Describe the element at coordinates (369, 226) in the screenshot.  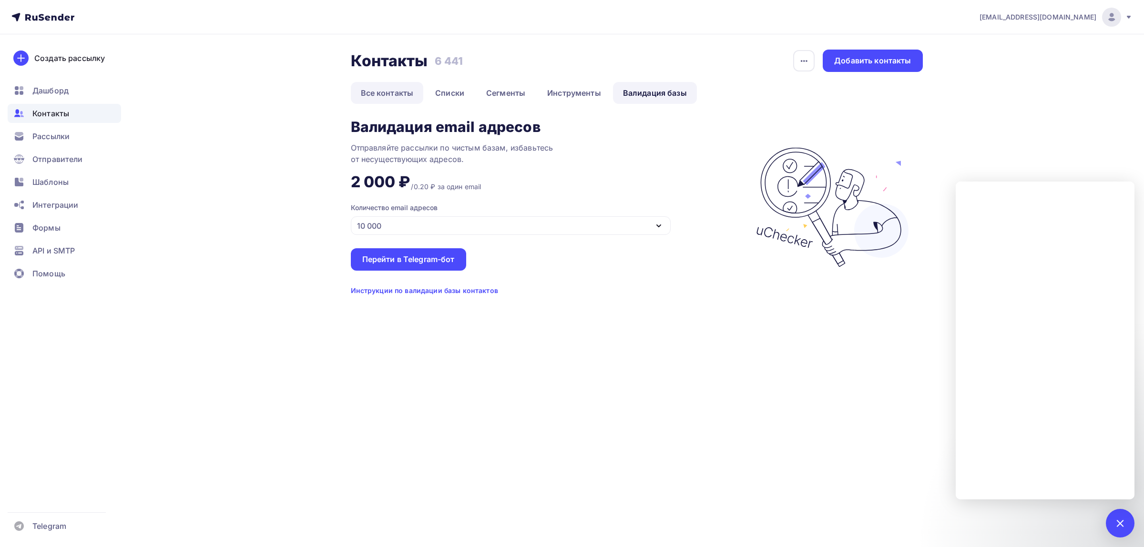
I see `div: 10 000` at that location.